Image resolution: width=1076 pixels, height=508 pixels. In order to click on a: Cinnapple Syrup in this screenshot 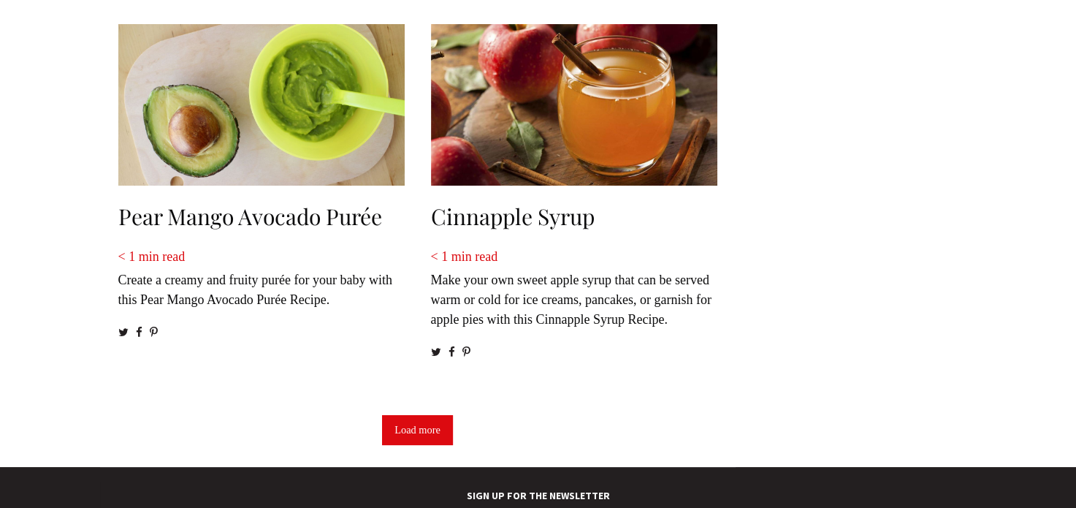, I will do `click(513, 216)`.